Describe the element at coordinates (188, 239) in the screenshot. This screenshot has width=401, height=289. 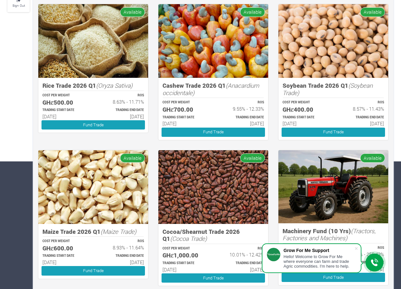
I see `i: (Cocoa Trade)` at that location.